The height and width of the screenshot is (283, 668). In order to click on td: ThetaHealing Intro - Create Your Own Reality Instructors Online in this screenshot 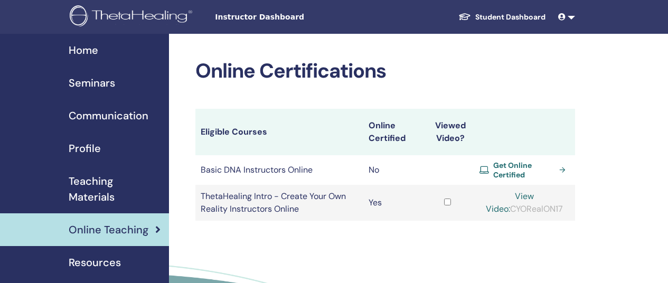, I will do `click(279, 203)`.